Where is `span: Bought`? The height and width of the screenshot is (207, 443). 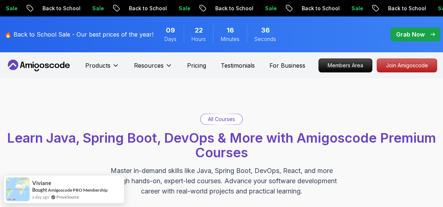
span: Bought is located at coordinates (40, 190).